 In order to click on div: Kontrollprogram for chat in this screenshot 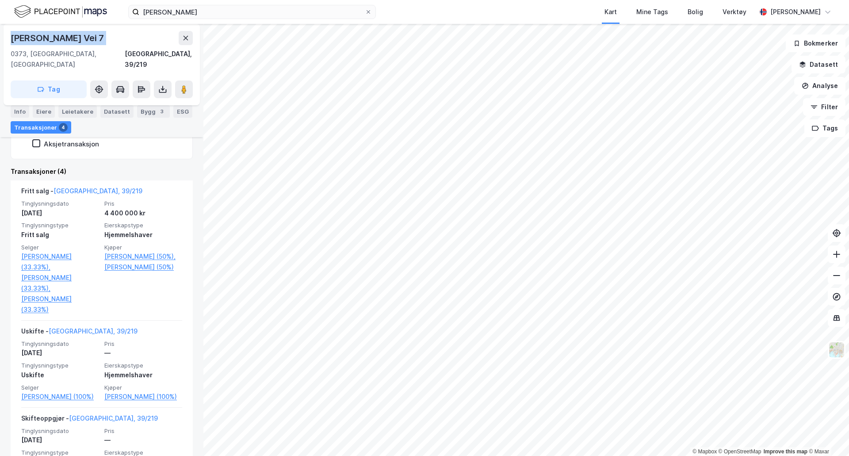, I will do `click(827, 435)`.